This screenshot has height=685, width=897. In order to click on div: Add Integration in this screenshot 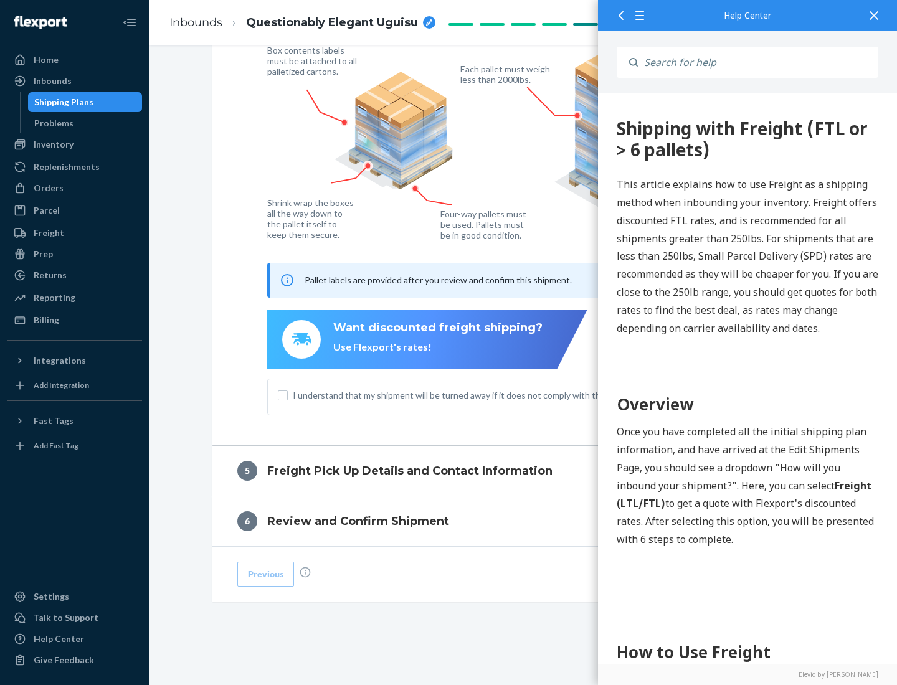, I will do `click(61, 385)`.